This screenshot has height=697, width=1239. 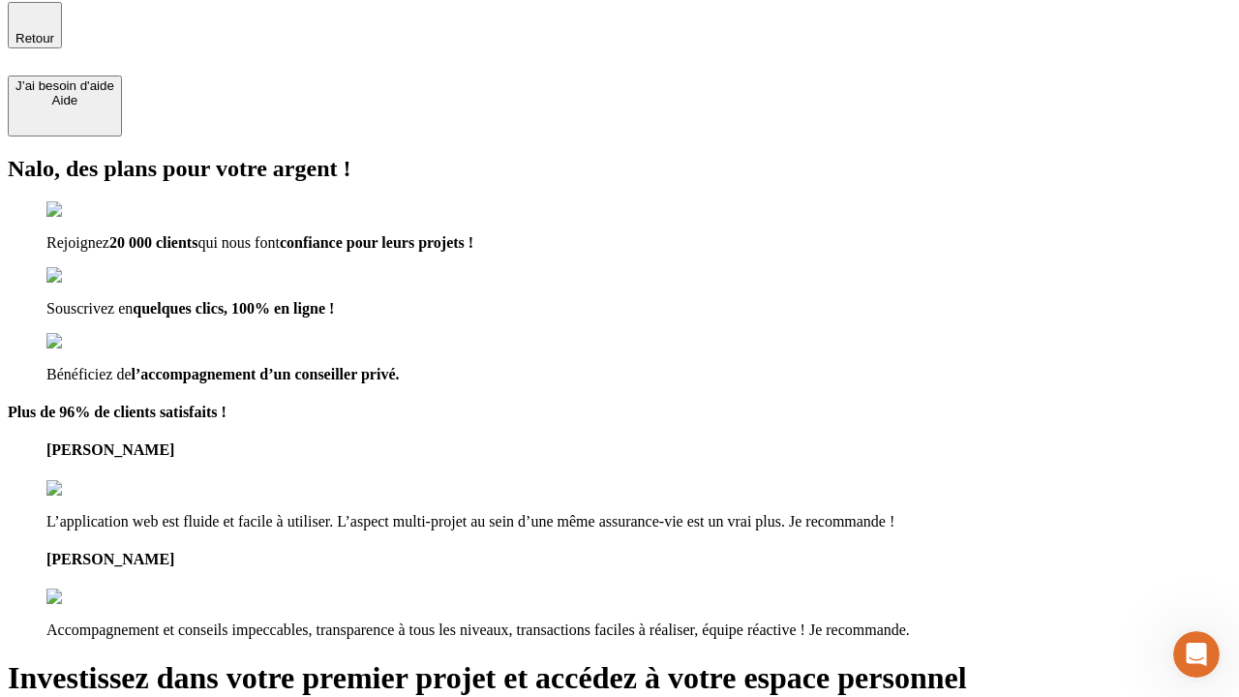 What do you see at coordinates (89, 308) in the screenshot?
I see `span: Souscrivez en` at bounding box center [89, 308].